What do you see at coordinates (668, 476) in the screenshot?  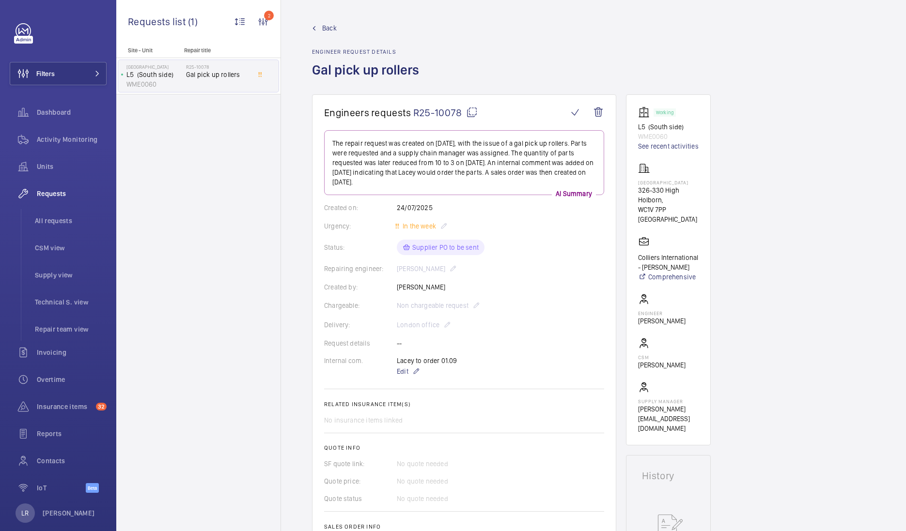 I see `h1: History` at bounding box center [668, 476].